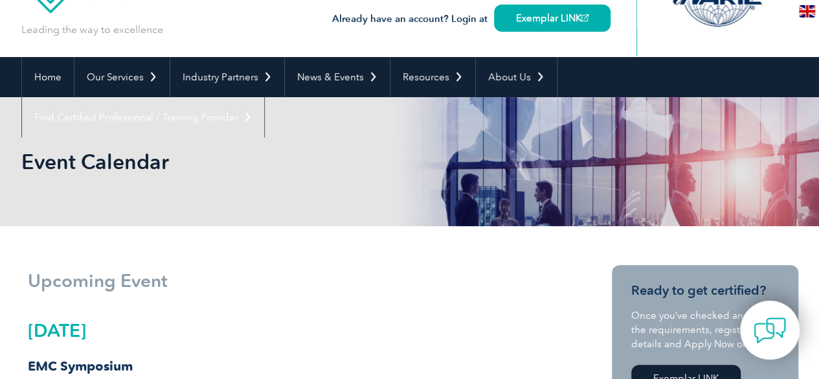  What do you see at coordinates (471, 19) in the screenshot?
I see `h3: Already have an account? Login at` at bounding box center [471, 19].